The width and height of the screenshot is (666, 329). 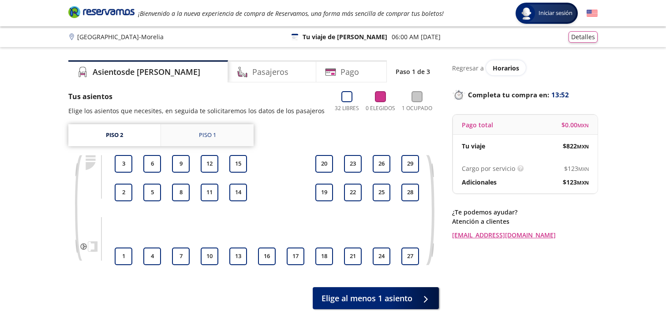 What do you see at coordinates (152, 164) in the screenshot?
I see `button: 6` at bounding box center [152, 164].